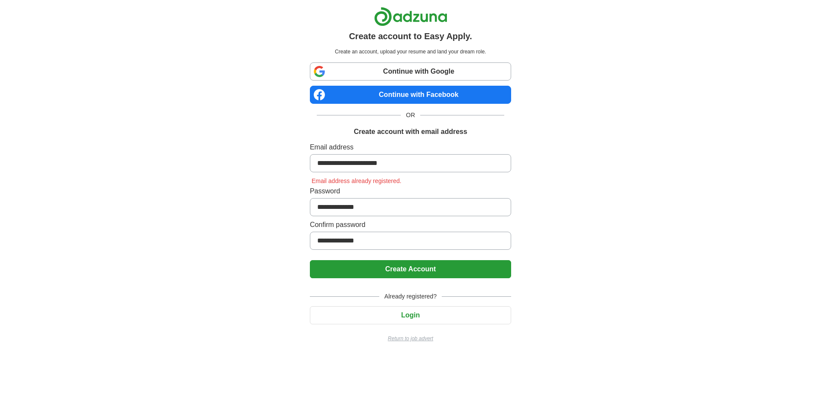 This screenshot has height=407, width=821. I want to click on a: Login, so click(410, 315).